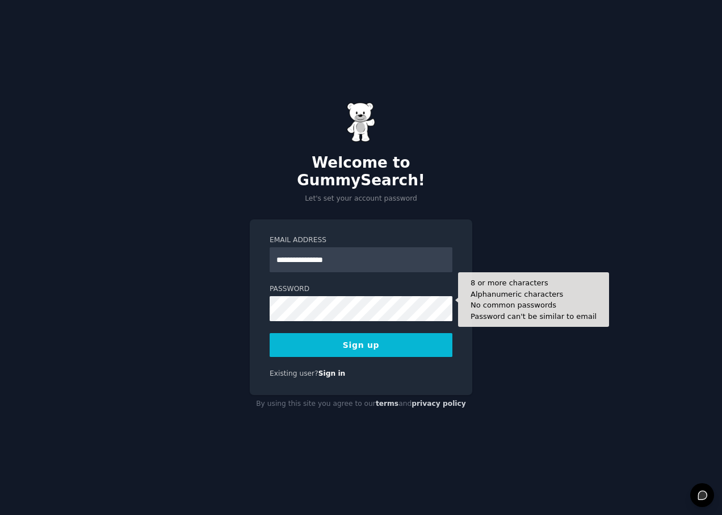  What do you see at coordinates (361, 172) in the screenshot?
I see `h2: Welcome to GummySearch!` at bounding box center [361, 172].